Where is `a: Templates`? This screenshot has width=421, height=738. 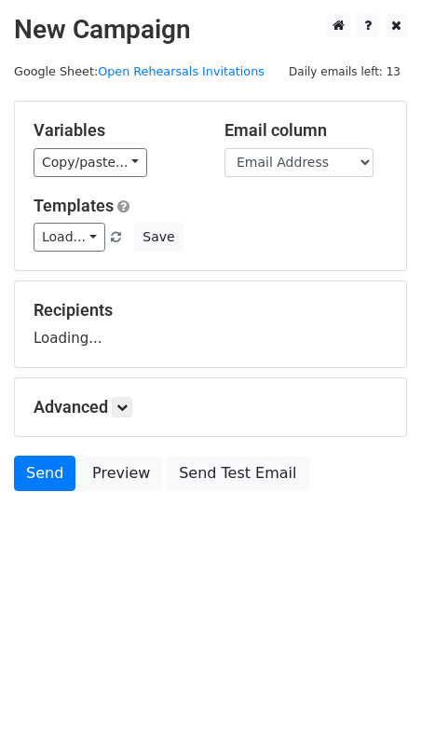
a: Templates is located at coordinates (74, 205).